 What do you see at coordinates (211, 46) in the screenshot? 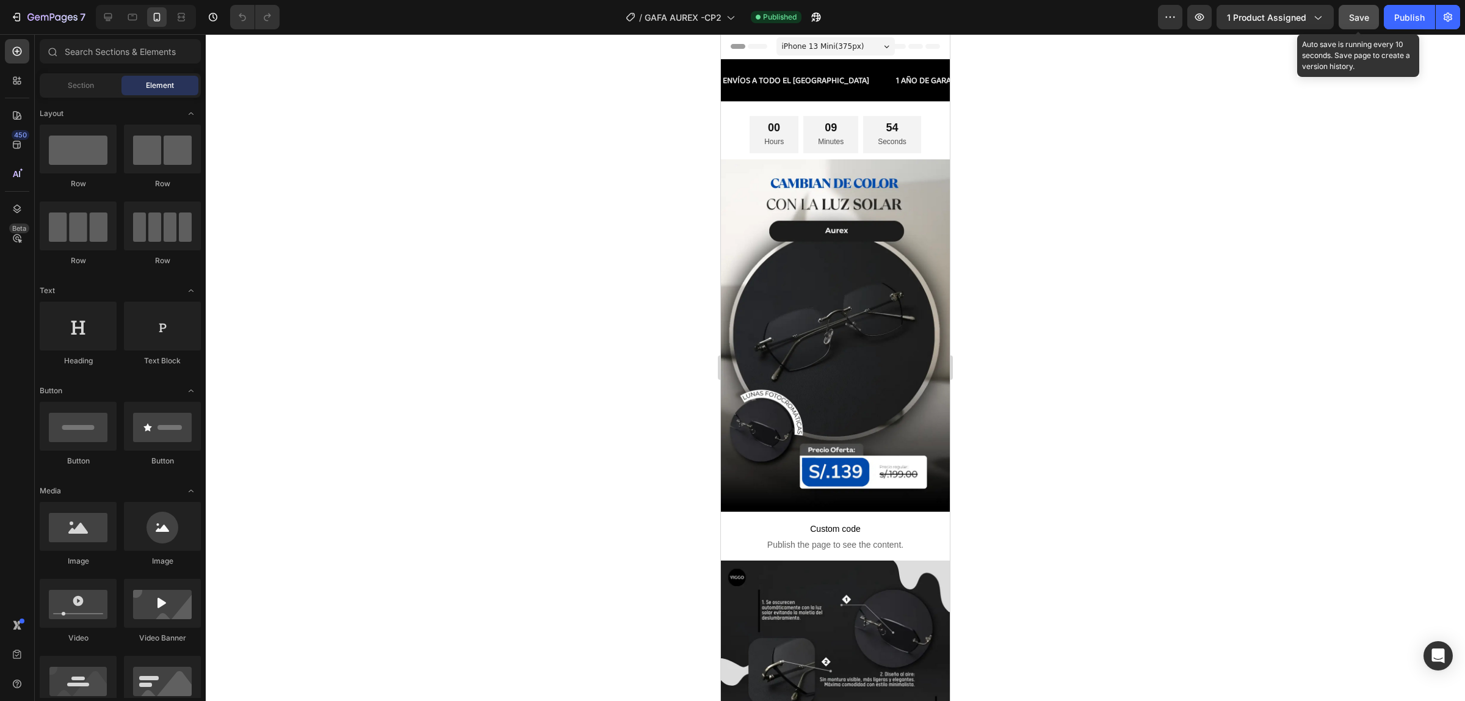
I see `p: 1 AÑO DE GARANTÍA` at bounding box center [211, 46].